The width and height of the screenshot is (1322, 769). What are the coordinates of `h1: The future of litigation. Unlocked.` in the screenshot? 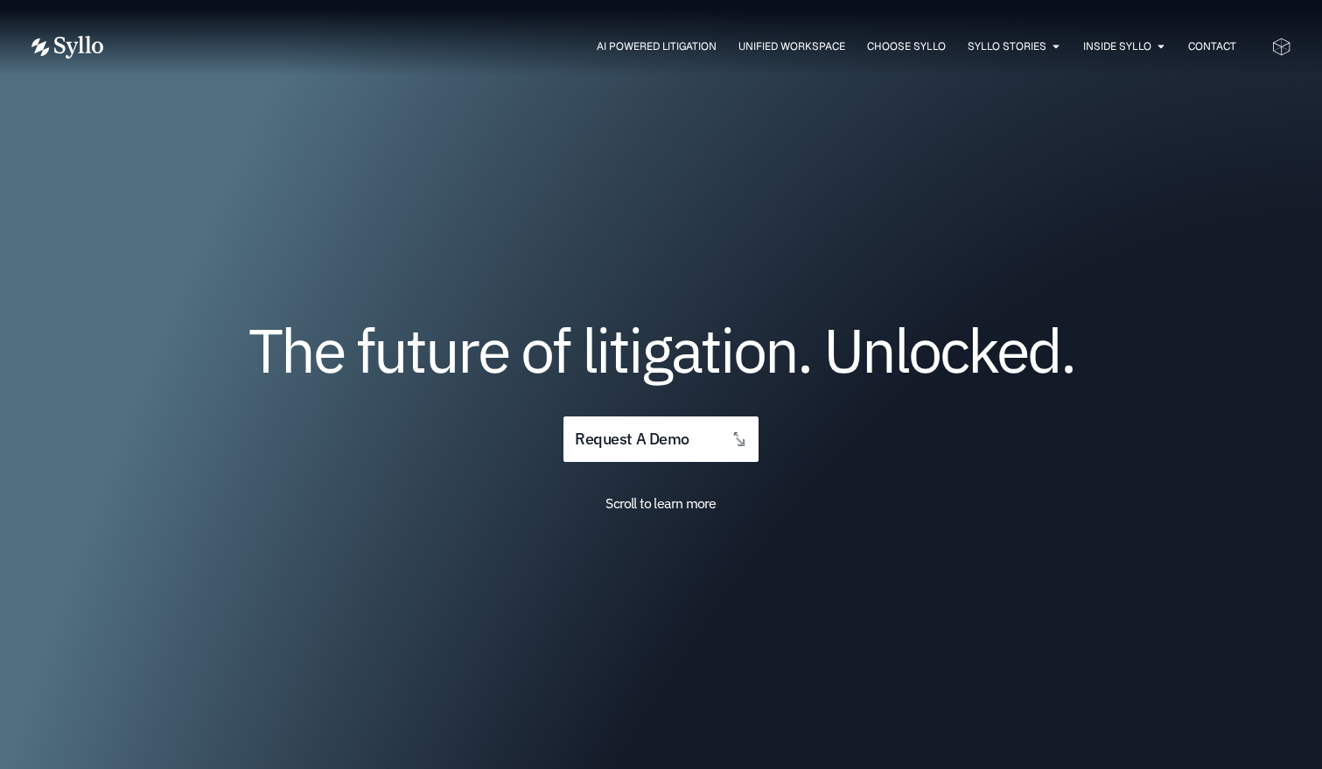 It's located at (662, 350).